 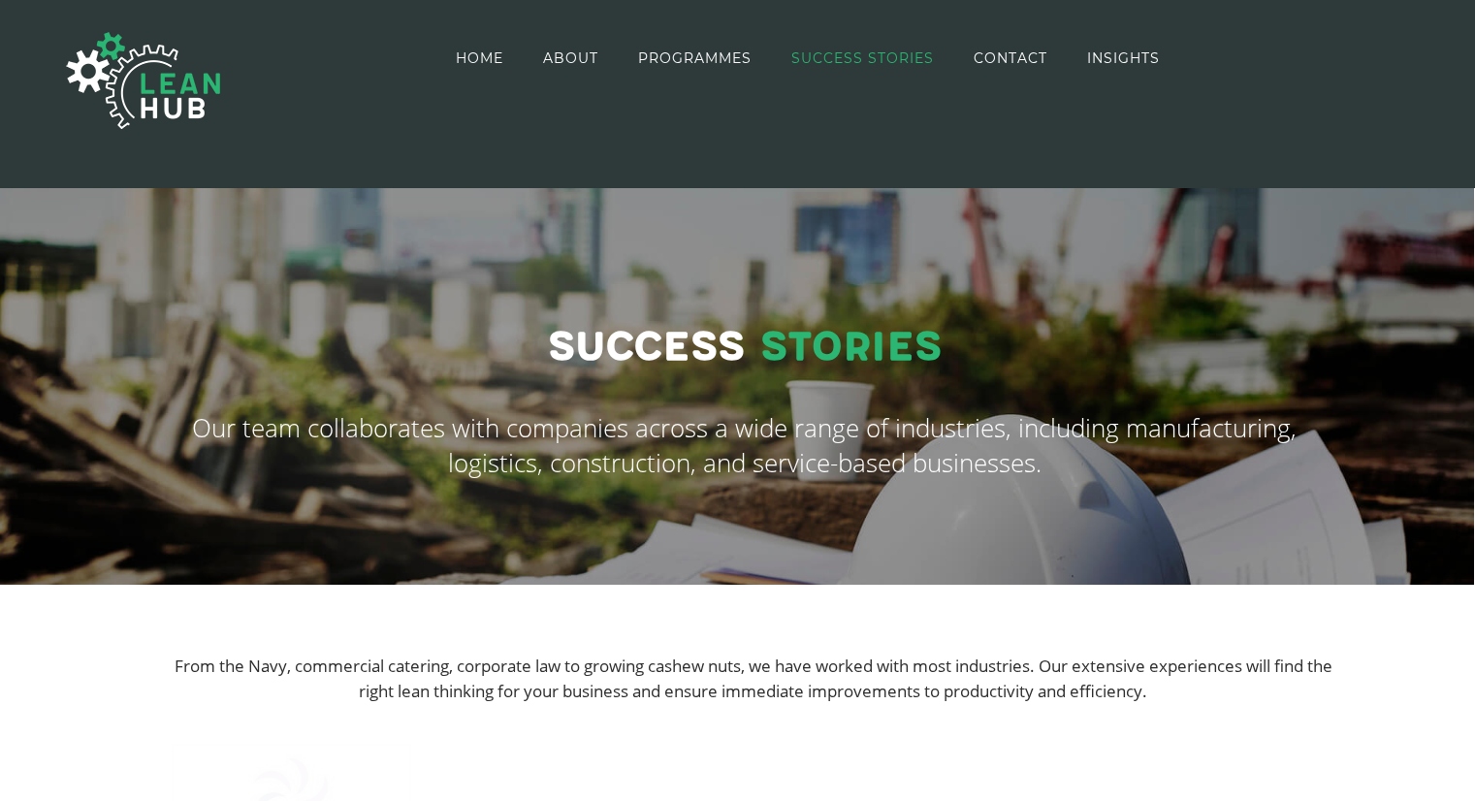 What do you see at coordinates (851, 347) in the screenshot?
I see `span: Stories` at bounding box center [851, 347].